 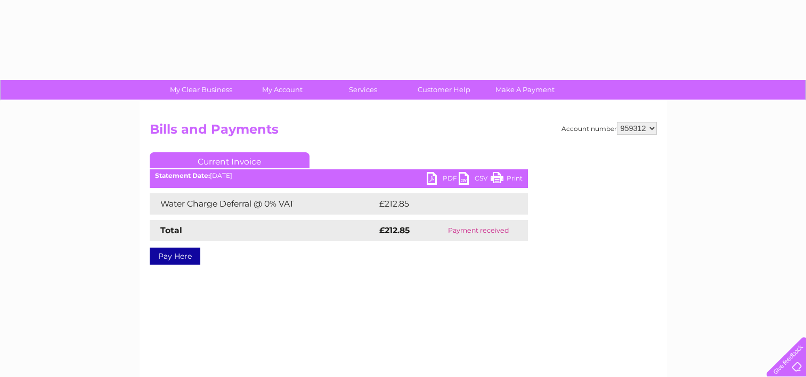 I want to click on a: Pay Here, so click(x=175, y=256).